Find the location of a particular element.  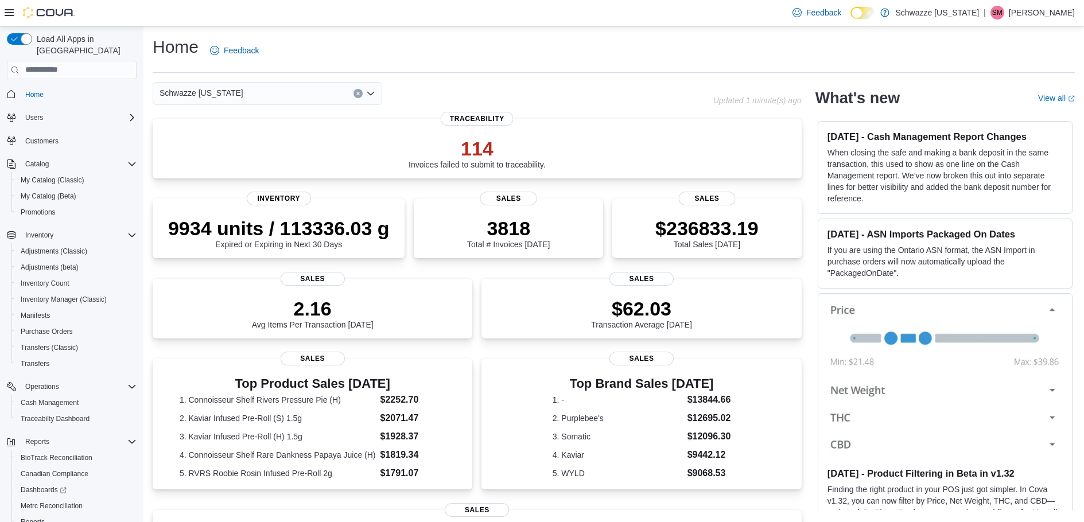

button: Adjustments (beta) is located at coordinates (76, 267).